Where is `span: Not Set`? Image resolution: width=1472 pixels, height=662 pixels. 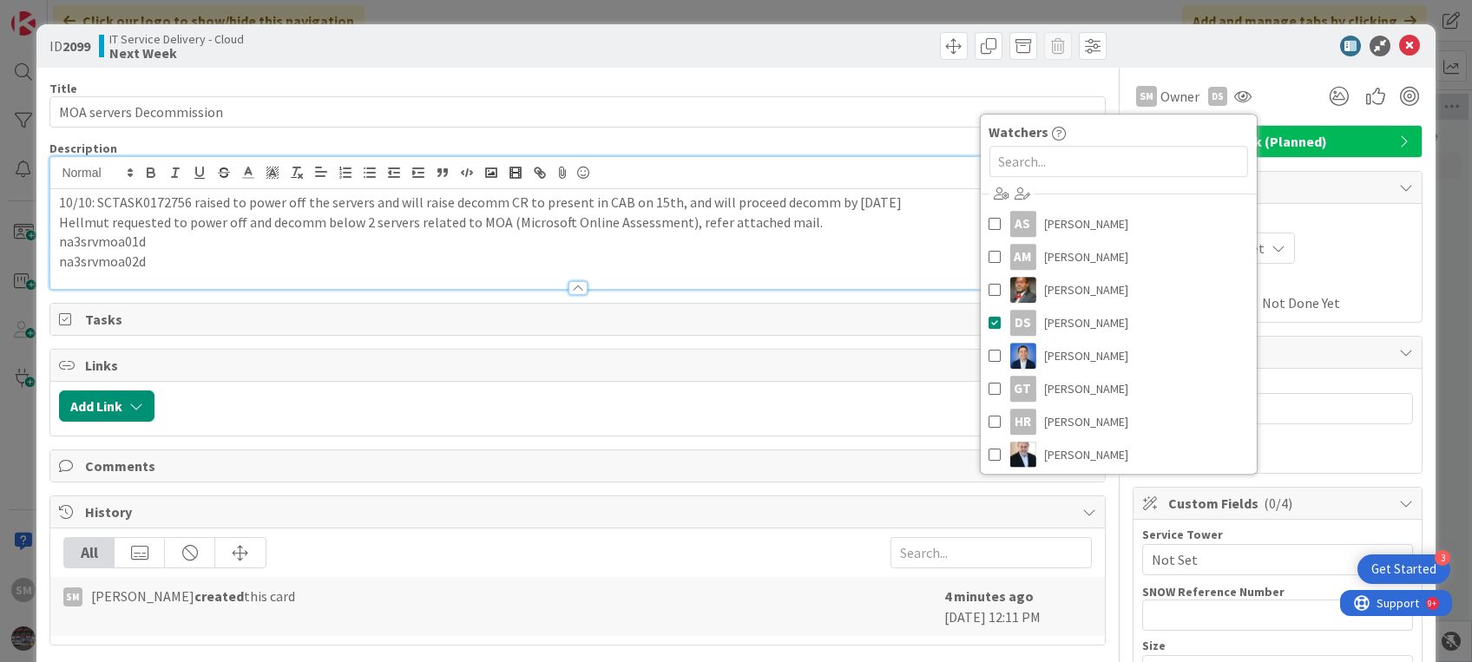
span: Not Set is located at coordinates (1267, 560).